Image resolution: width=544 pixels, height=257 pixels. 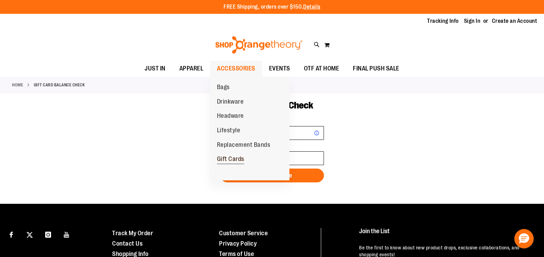 What do you see at coordinates (230, 159) in the screenshot?
I see `a: Gift Cards` at bounding box center [230, 159].